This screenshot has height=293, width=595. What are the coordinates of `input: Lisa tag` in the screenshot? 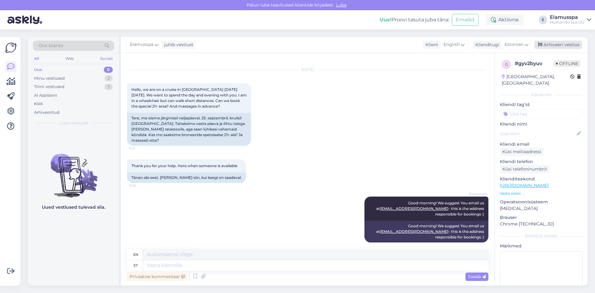 It's located at (541, 114).